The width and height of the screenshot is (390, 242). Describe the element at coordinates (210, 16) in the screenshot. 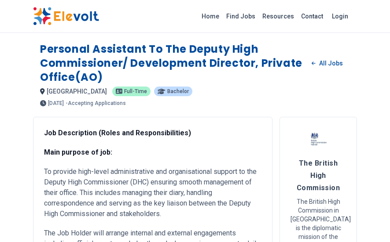

I see `a: Home` at that location.